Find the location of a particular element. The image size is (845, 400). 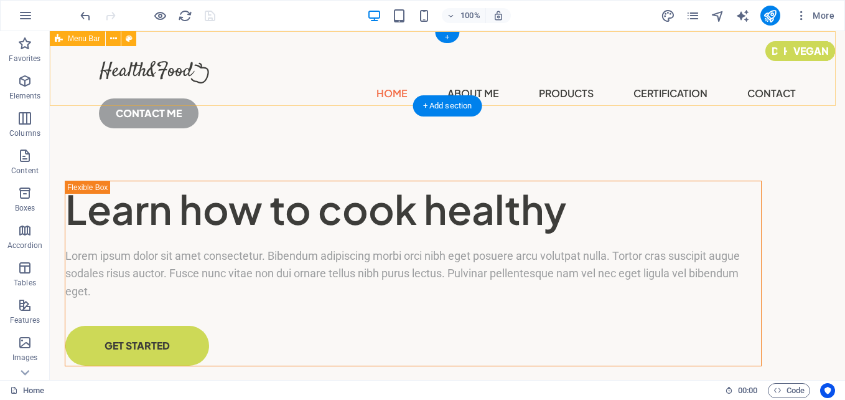

i: Undo: Change pages (Ctrl+Z) is located at coordinates (85, 16).